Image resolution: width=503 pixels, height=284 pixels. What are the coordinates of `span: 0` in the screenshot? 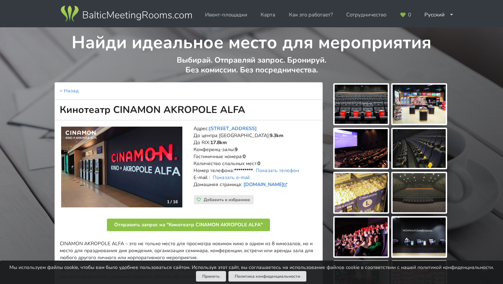 It's located at (410, 15).